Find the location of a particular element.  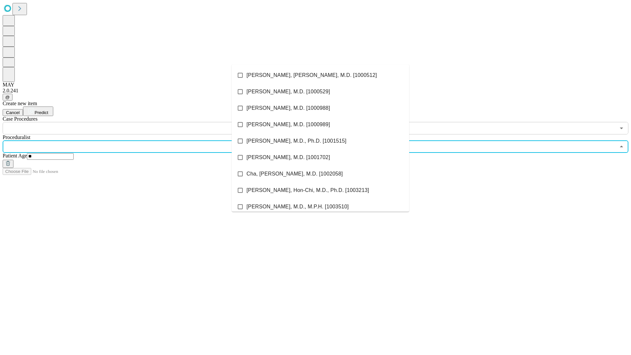

div: 2.0.241 is located at coordinates (315, 91).